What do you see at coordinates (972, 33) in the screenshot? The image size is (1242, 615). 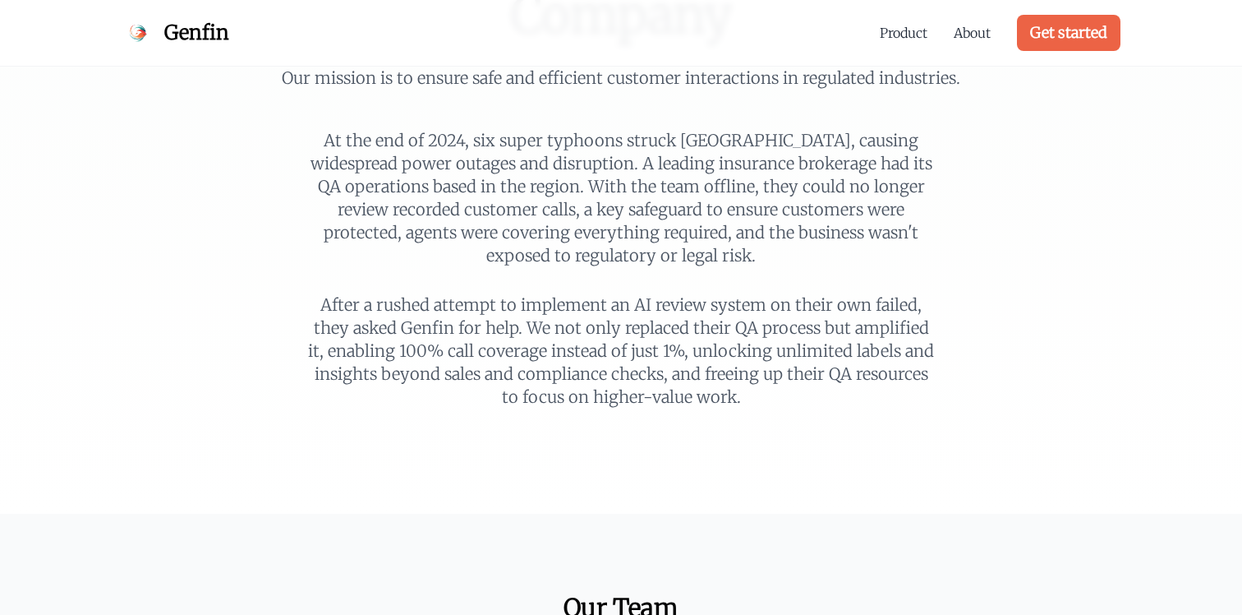 I see `a: About` at bounding box center [972, 33].